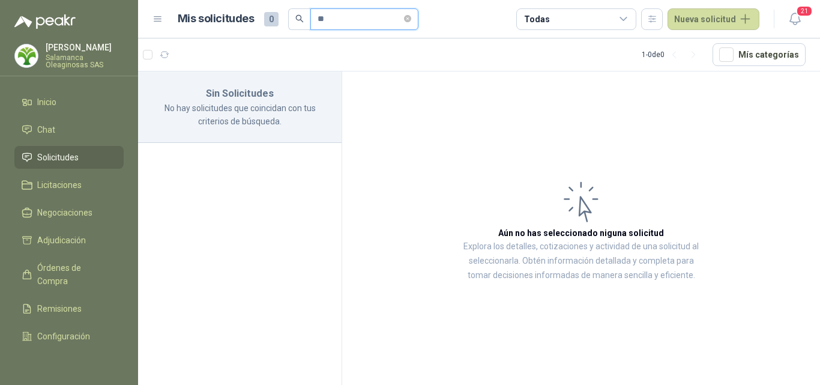 The height and width of the screenshot is (385, 820). I want to click on span: Órdenes de Compra, so click(74, 274).